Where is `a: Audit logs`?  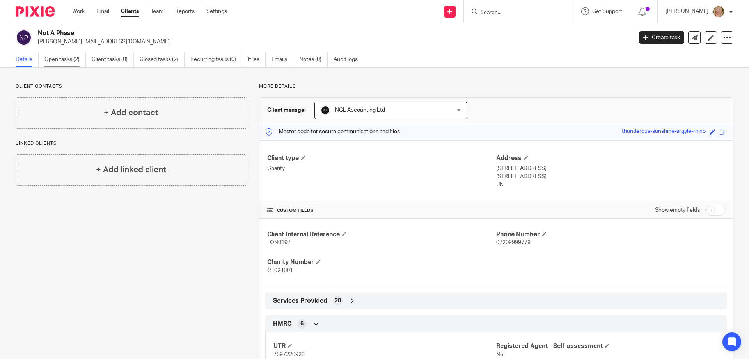 a: Audit logs is located at coordinates (348, 59).